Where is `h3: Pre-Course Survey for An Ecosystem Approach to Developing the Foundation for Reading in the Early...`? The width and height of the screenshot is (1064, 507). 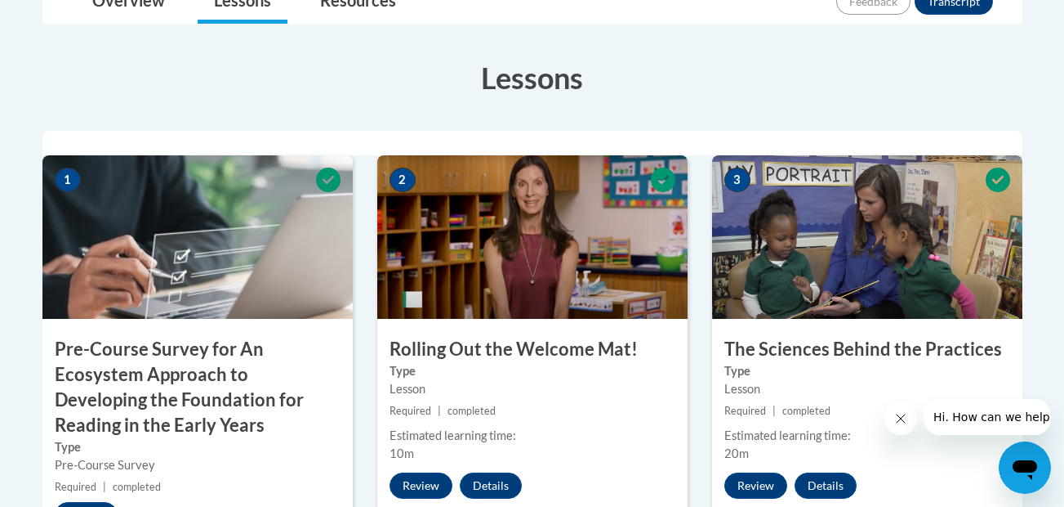 h3: Pre-Course Survey for An Ecosystem Approach to Developing the Foundation for Reading in the Early... is located at coordinates (198, 386).